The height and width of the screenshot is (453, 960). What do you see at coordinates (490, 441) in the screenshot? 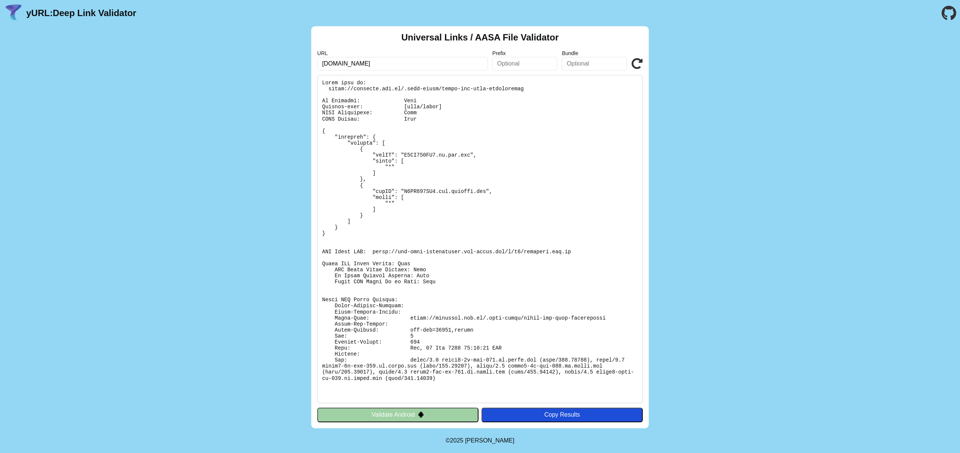
I see `a: Michael Ibragimchayev's Personal Site` at bounding box center [490, 441].